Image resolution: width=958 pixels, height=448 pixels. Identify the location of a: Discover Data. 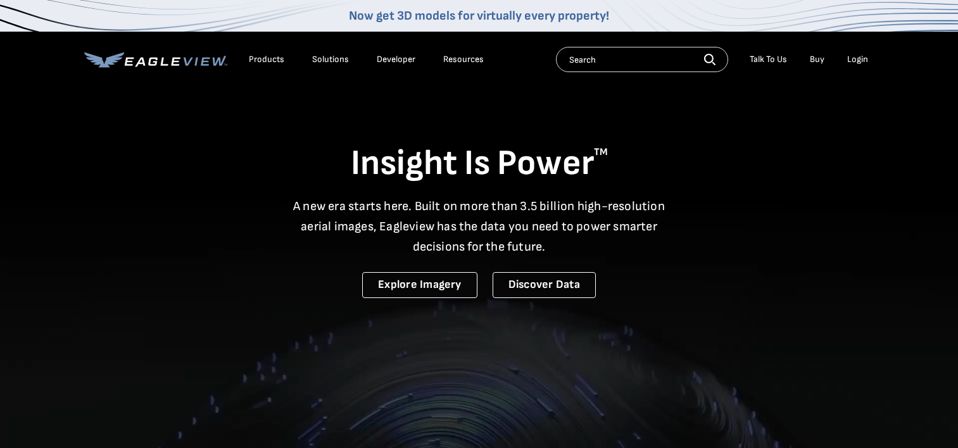
(544, 285).